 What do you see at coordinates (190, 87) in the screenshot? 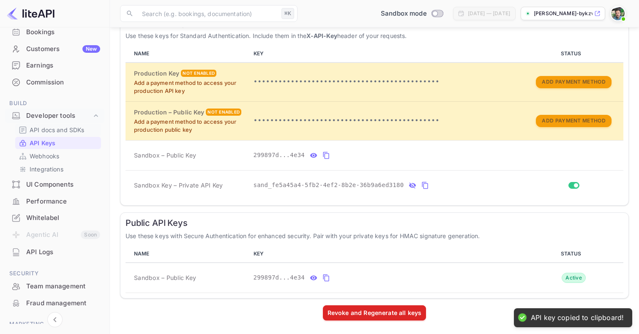
I see `p: Add a payment method to access your production API key` at bounding box center [190, 87].